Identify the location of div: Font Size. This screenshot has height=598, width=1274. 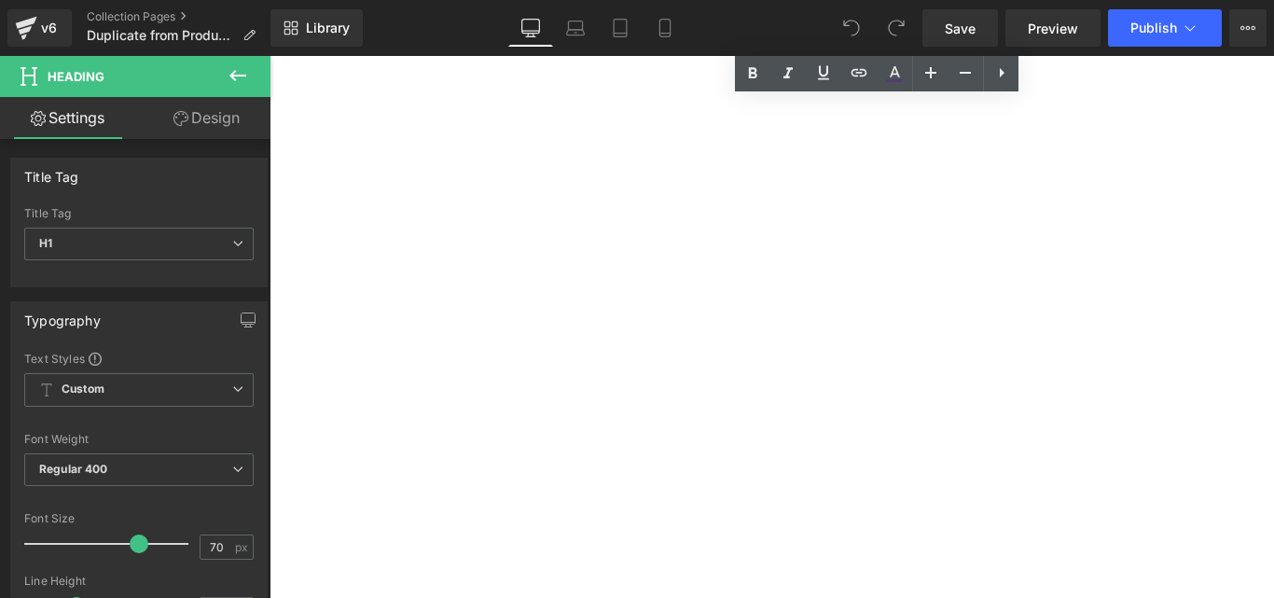
(139, 519).